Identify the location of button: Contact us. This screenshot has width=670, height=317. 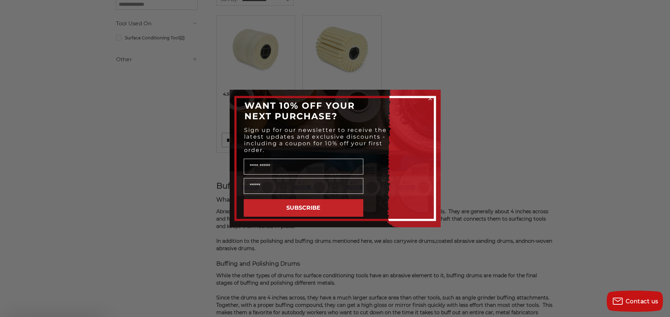
(635, 301).